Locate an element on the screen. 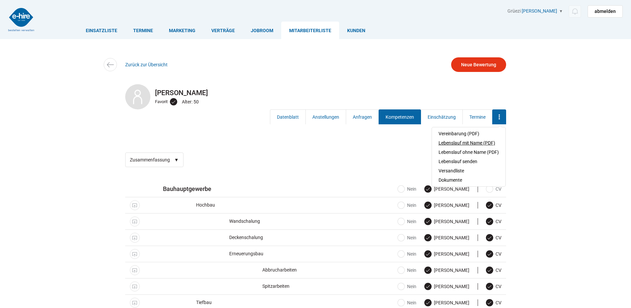 This screenshot has width=631, height=308. a: Einschätzung is located at coordinates (442, 117).